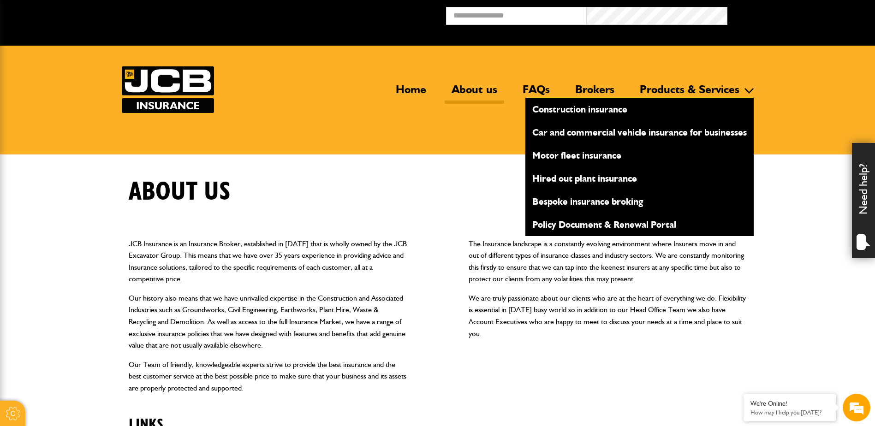 This screenshot has height=426, width=875. What do you see at coordinates (639, 178) in the screenshot?
I see `a: Hired out plant insurance` at bounding box center [639, 178].